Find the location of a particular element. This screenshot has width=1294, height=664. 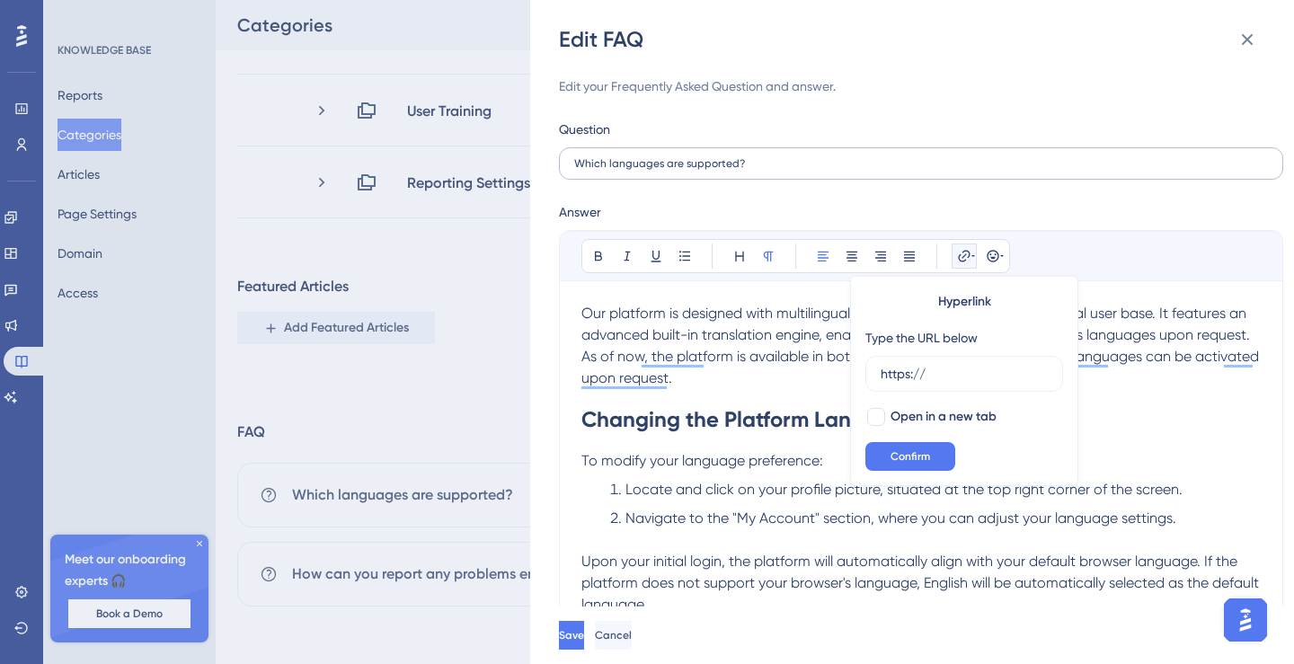

div: Type the URL below is located at coordinates (921, 338).